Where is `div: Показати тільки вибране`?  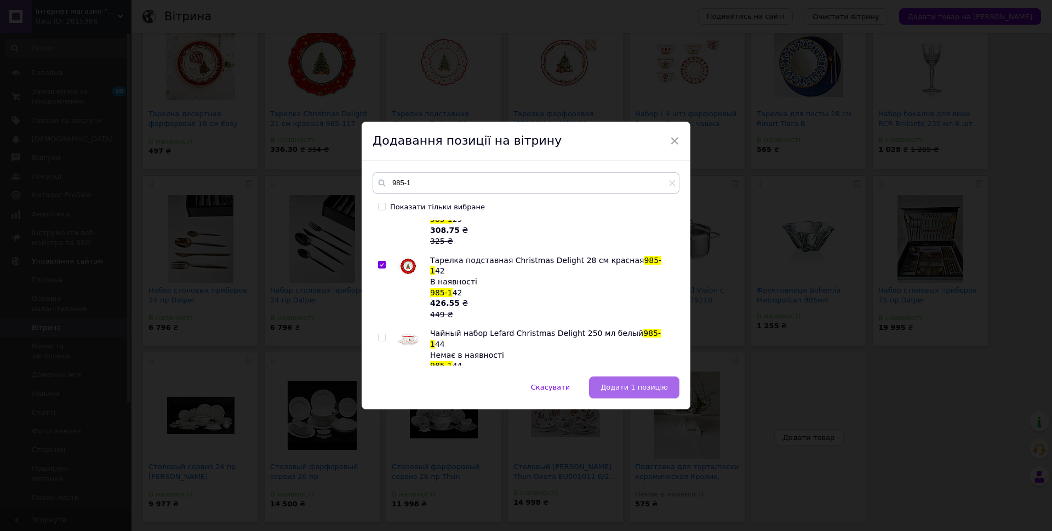 div: Показати тільки вибране is located at coordinates (437, 207).